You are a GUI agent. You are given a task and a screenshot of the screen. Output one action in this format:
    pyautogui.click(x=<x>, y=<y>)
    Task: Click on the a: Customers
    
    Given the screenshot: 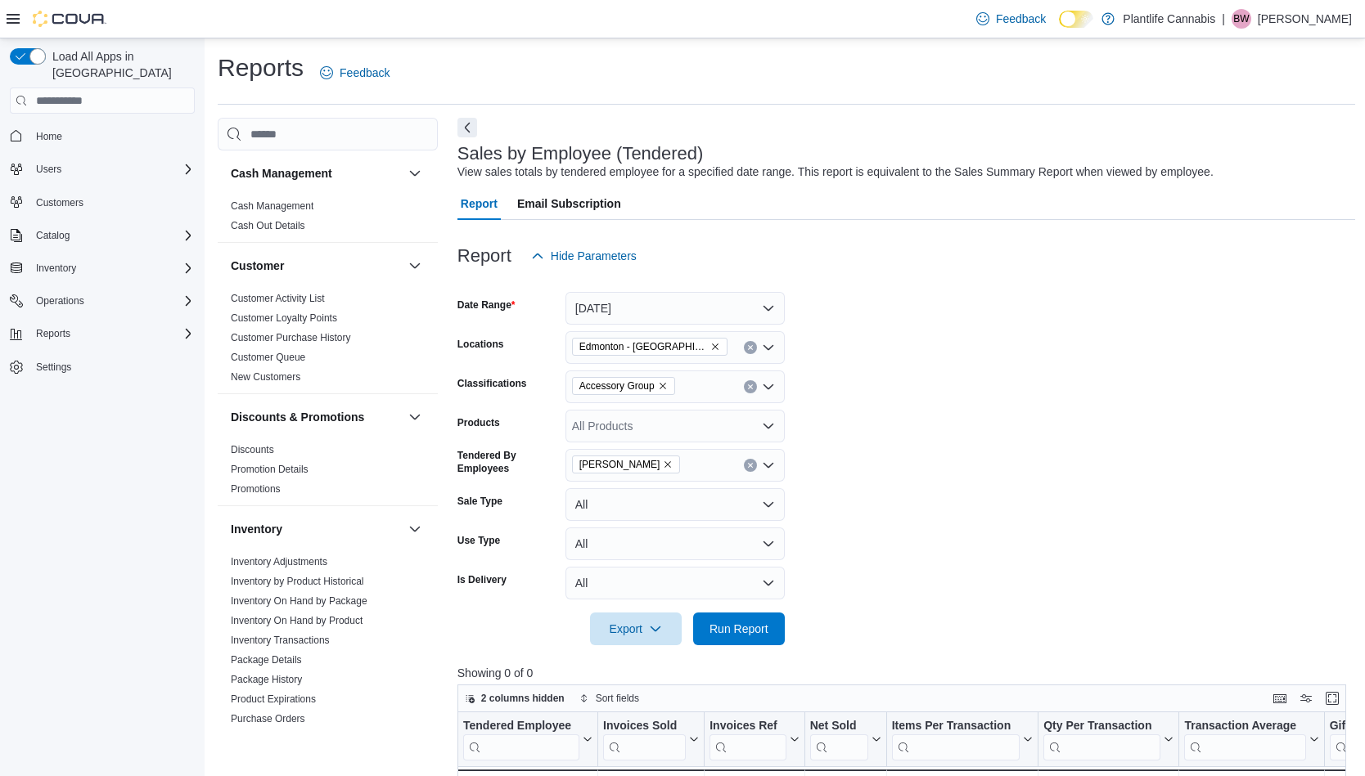 What is the action you would take?
    pyautogui.click(x=60, y=203)
    